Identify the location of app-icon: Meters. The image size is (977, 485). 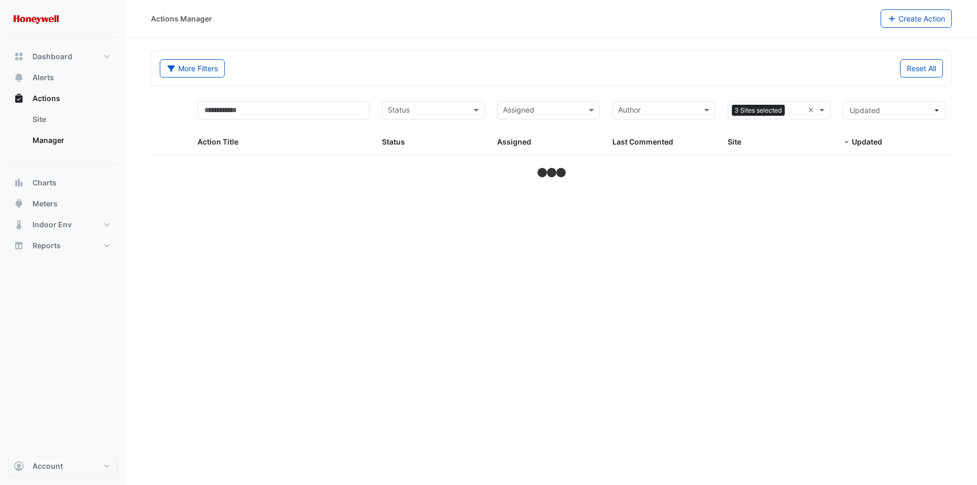
(19, 204).